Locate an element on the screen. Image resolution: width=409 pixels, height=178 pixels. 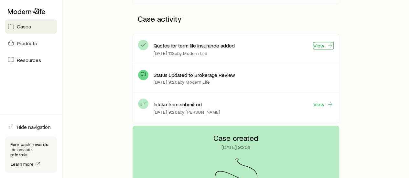
p: Case activity is located at coordinates (236, 19).